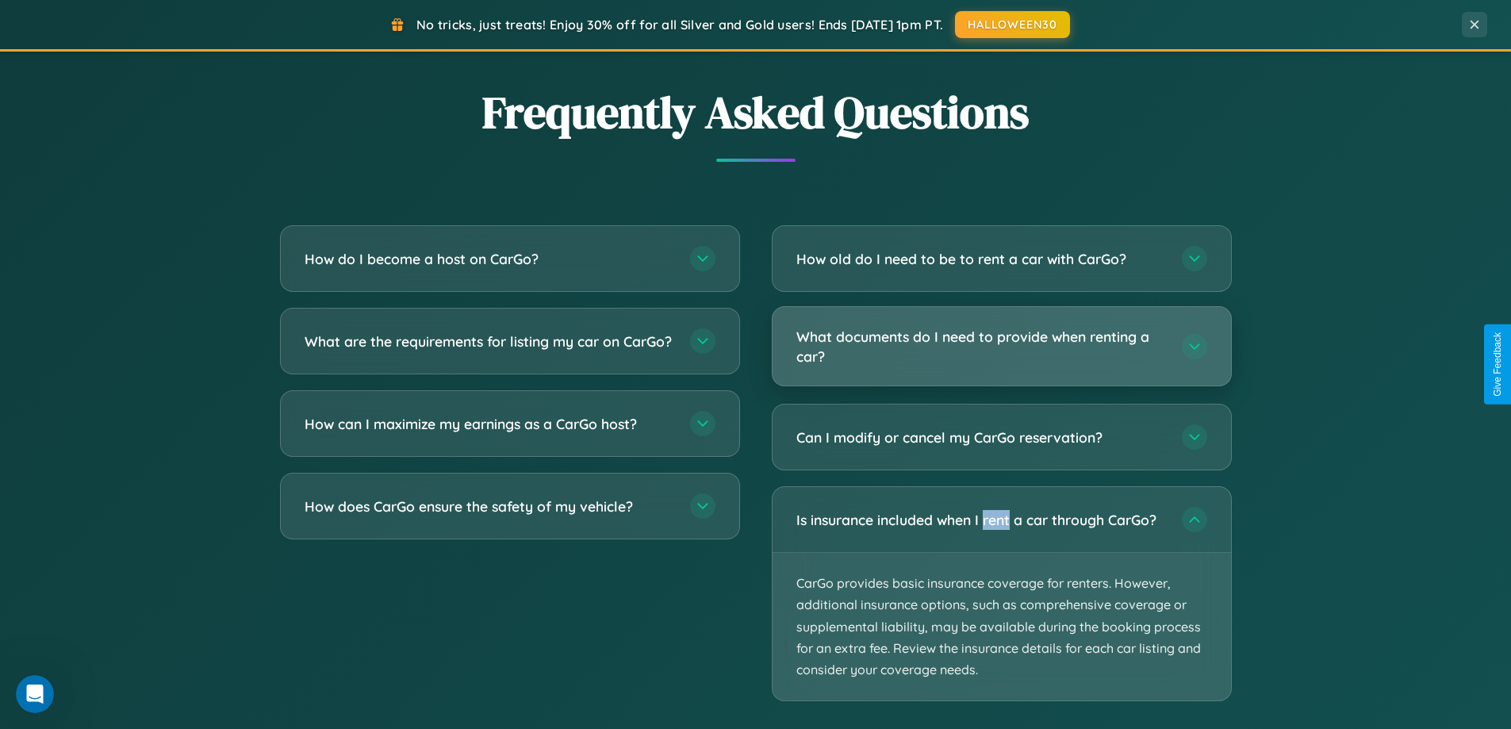 The height and width of the screenshot is (729, 1511). I want to click on h3: What documents do I need to provide when renting a car?, so click(981, 346).